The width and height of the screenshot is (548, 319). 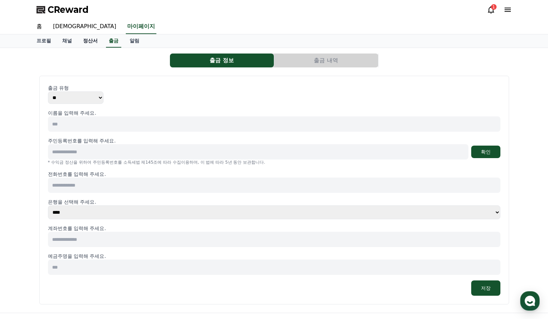 What do you see at coordinates (68, 229) in the screenshot?
I see `a: 대화` at bounding box center [68, 229].